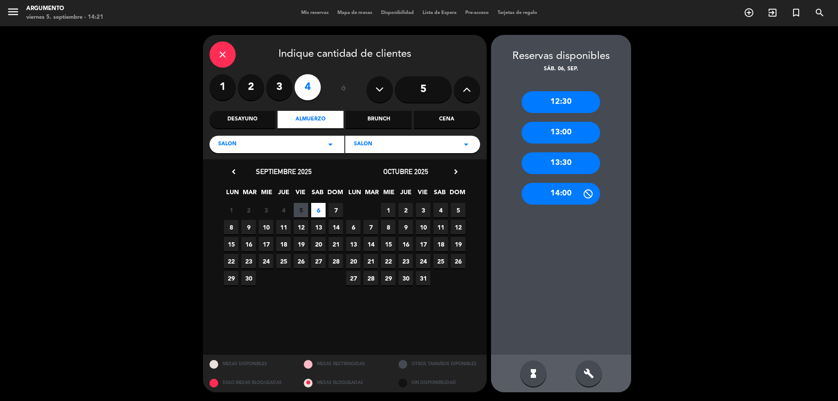 The width and height of the screenshot is (838, 401). What do you see at coordinates (231, 244) in the screenshot?
I see `span: 15` at bounding box center [231, 244].